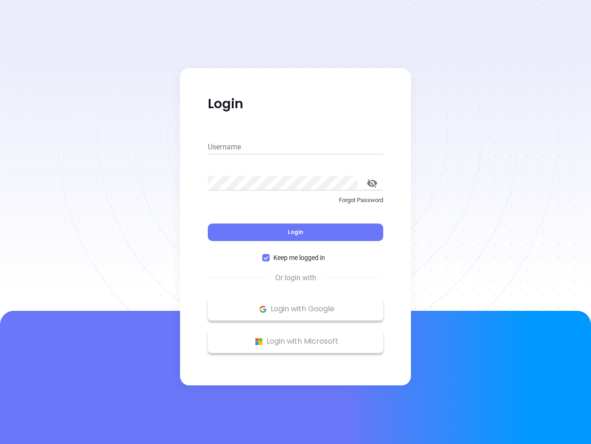 The width and height of the screenshot is (591, 444). I want to click on button: Google Logo Login with Google, so click(296, 309).